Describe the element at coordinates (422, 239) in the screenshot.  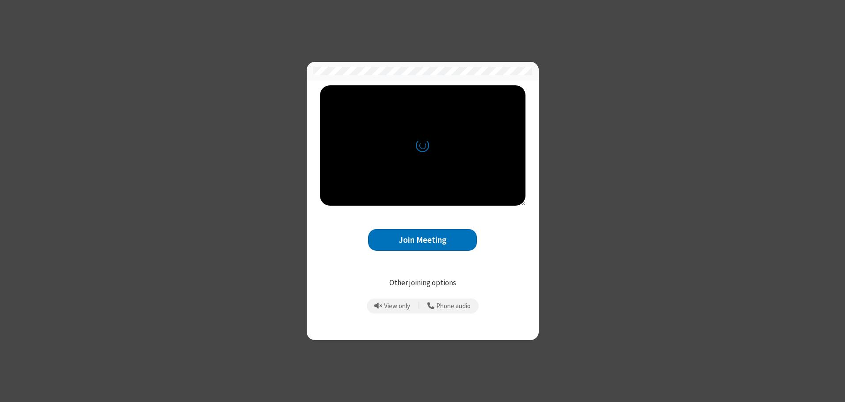
I see `button: Join Meeting` at that location.